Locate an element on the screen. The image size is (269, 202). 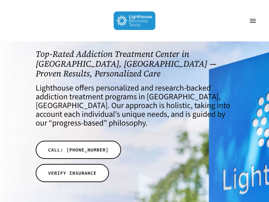
a: Navigation Menu is located at coordinates (253, 21).